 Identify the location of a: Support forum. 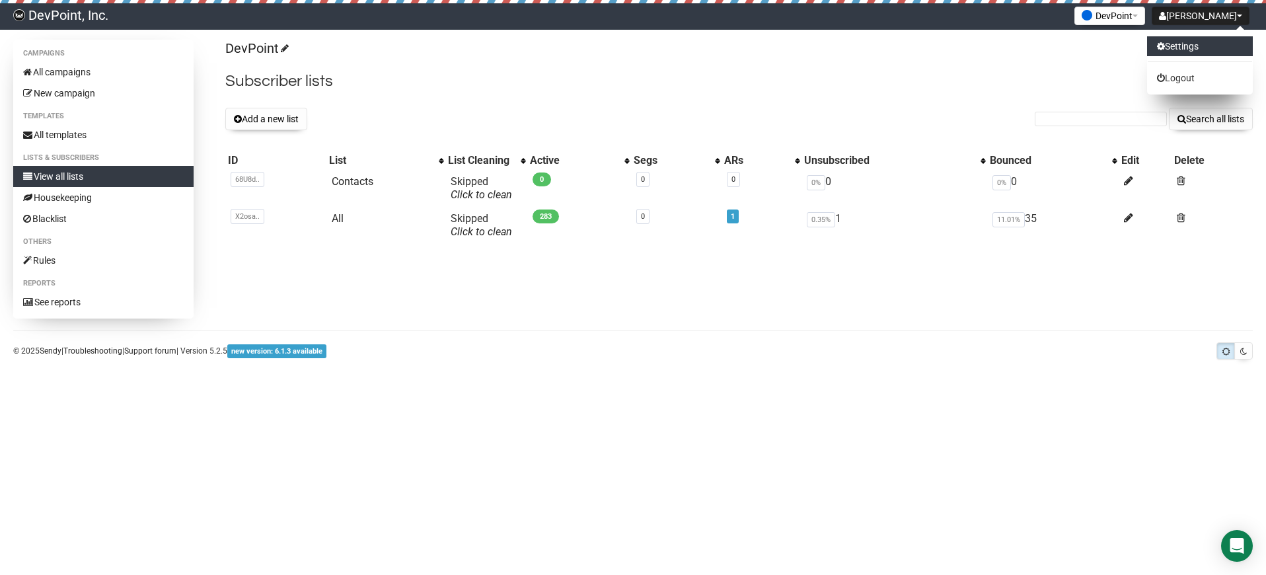
(150, 351).